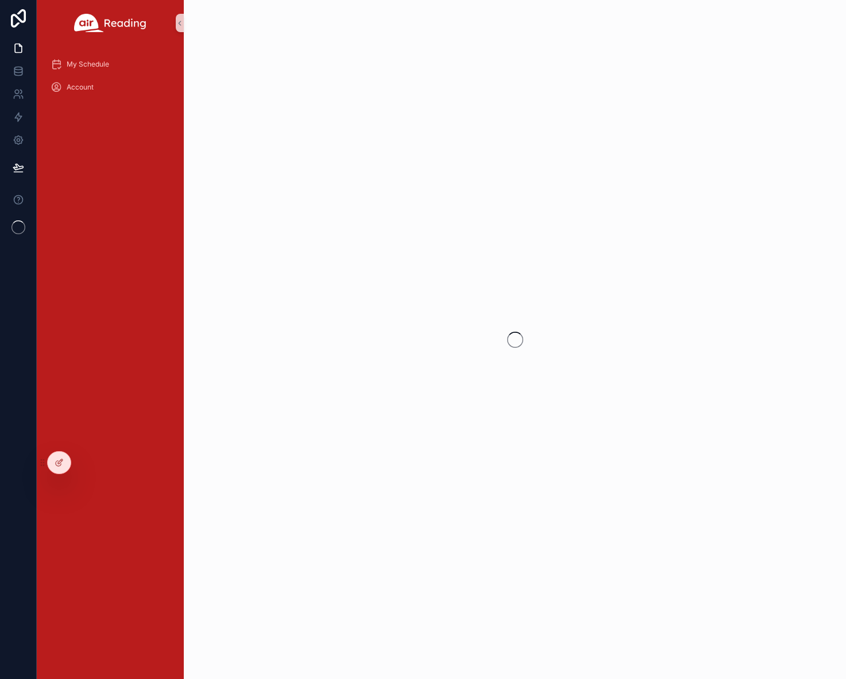 This screenshot has height=679, width=846. I want to click on img: App logo, so click(110, 23).